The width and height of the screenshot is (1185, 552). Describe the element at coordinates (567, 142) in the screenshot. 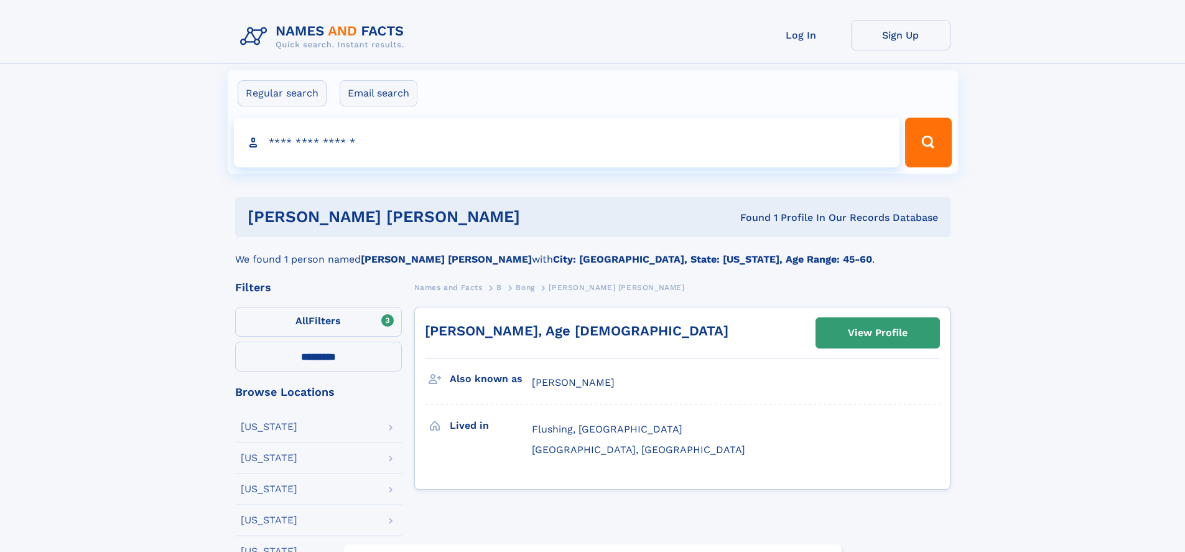

I see `input: search input` at that location.